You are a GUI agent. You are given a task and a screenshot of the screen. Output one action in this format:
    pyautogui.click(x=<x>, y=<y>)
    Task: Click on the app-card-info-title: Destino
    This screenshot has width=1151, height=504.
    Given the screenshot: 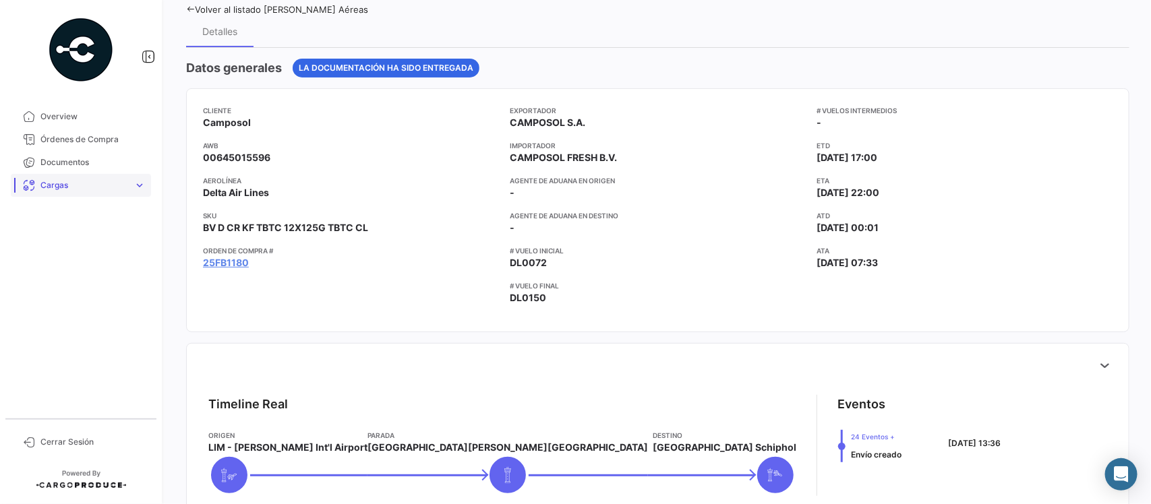 What is the action you would take?
    pyautogui.click(x=724, y=436)
    